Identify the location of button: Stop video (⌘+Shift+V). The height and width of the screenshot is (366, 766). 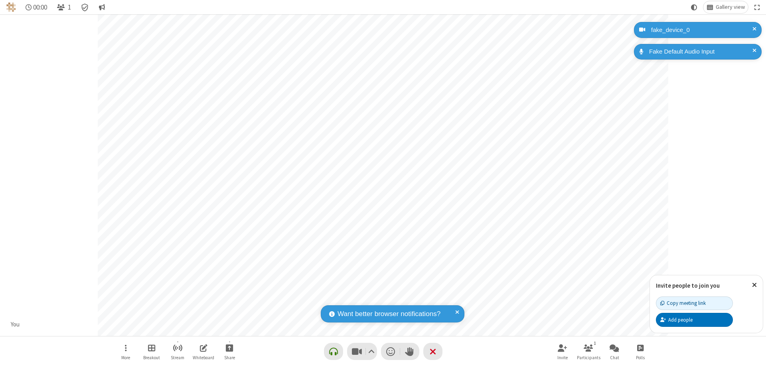
(362, 351).